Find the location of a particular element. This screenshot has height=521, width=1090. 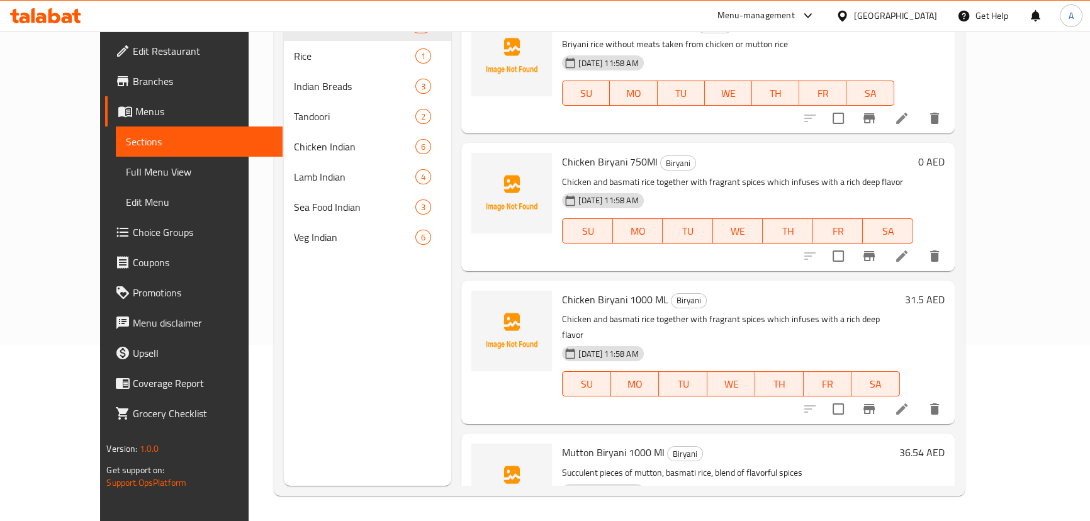

span: Branches is located at coordinates (202, 81).